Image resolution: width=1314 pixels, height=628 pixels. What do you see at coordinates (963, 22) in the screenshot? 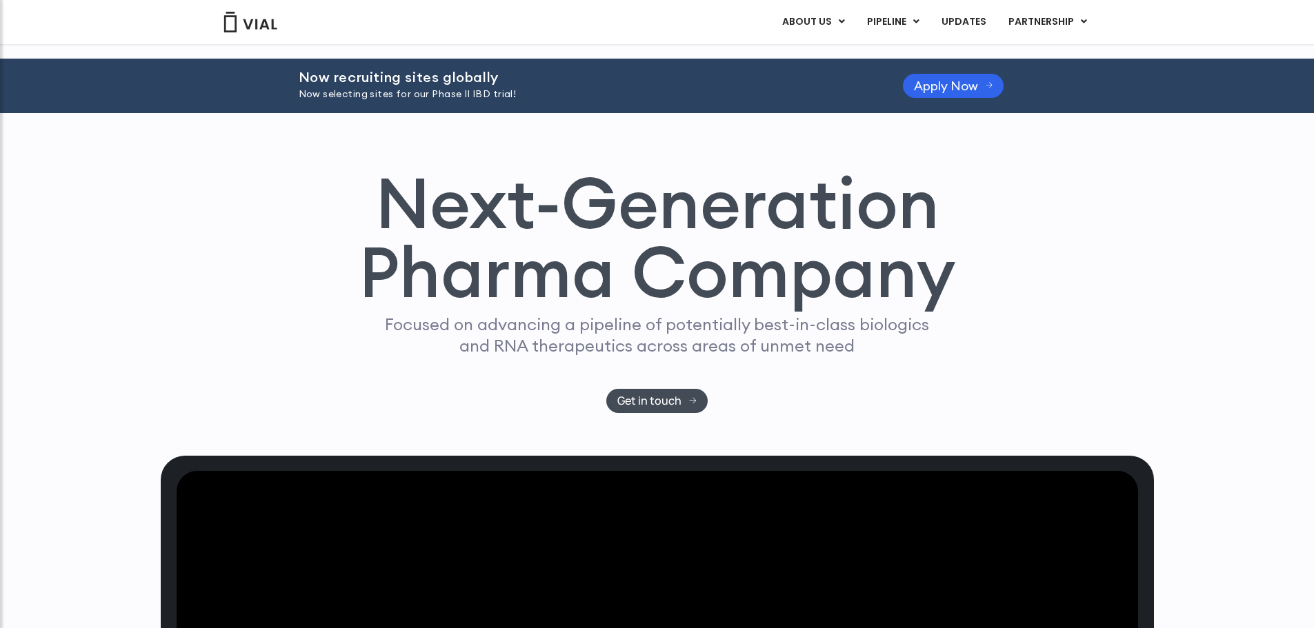
I see `a: UPDATES` at bounding box center [963, 22].